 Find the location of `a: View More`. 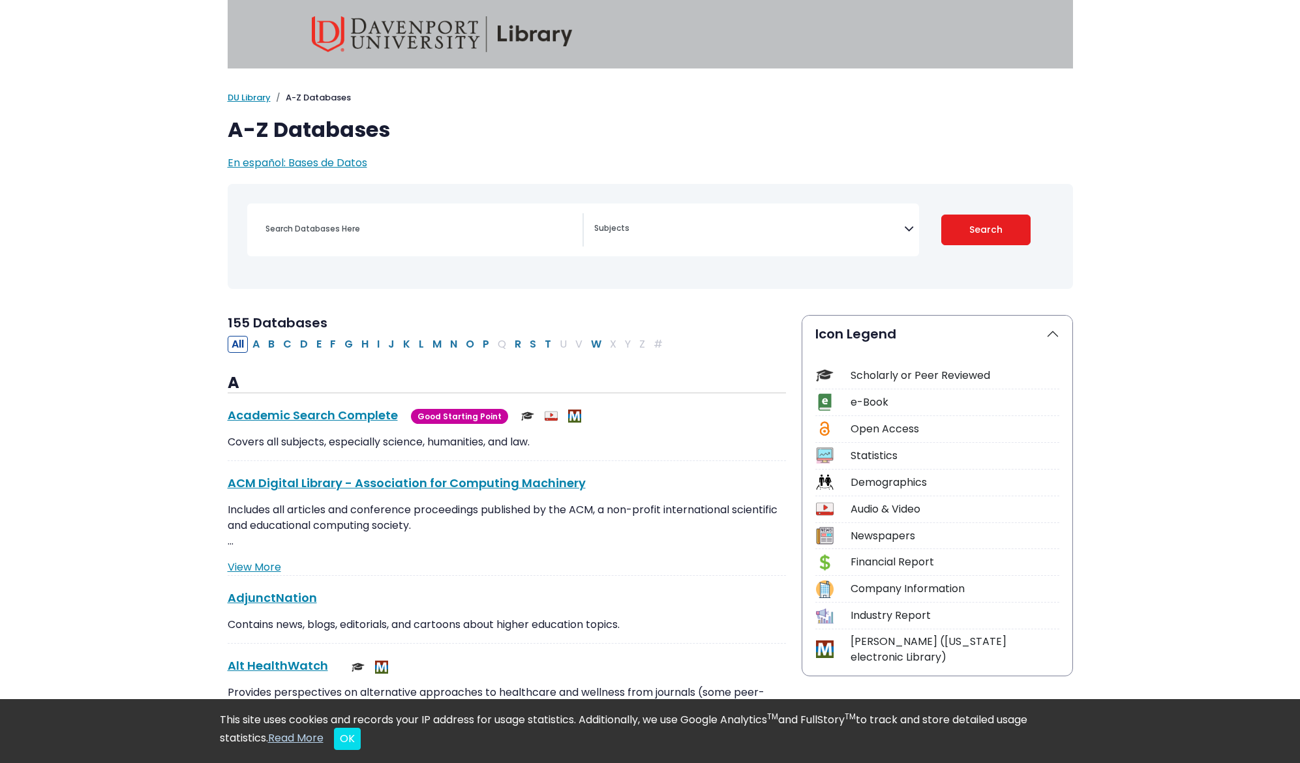

a: View More is located at coordinates (254, 567).